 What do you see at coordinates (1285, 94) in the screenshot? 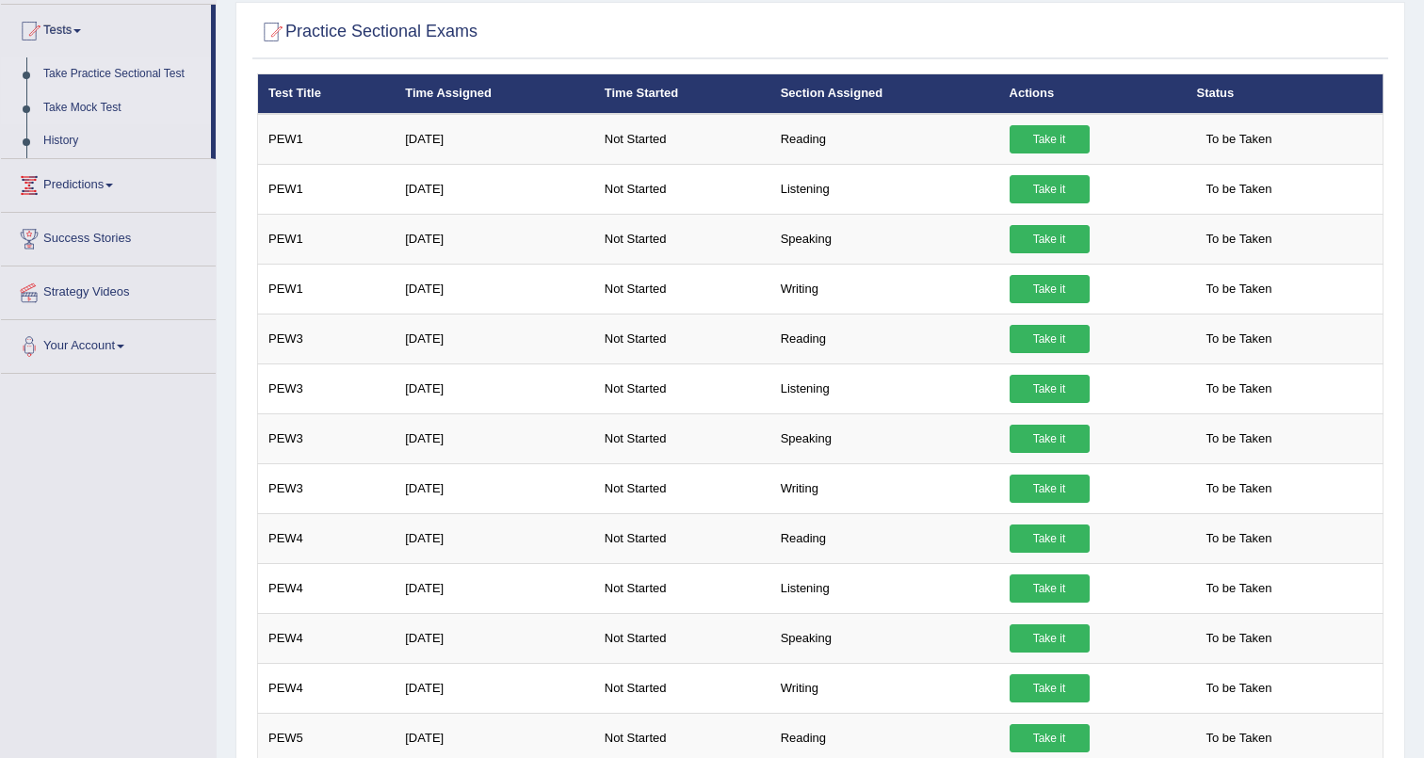
I see `th: Status` at bounding box center [1285, 94].